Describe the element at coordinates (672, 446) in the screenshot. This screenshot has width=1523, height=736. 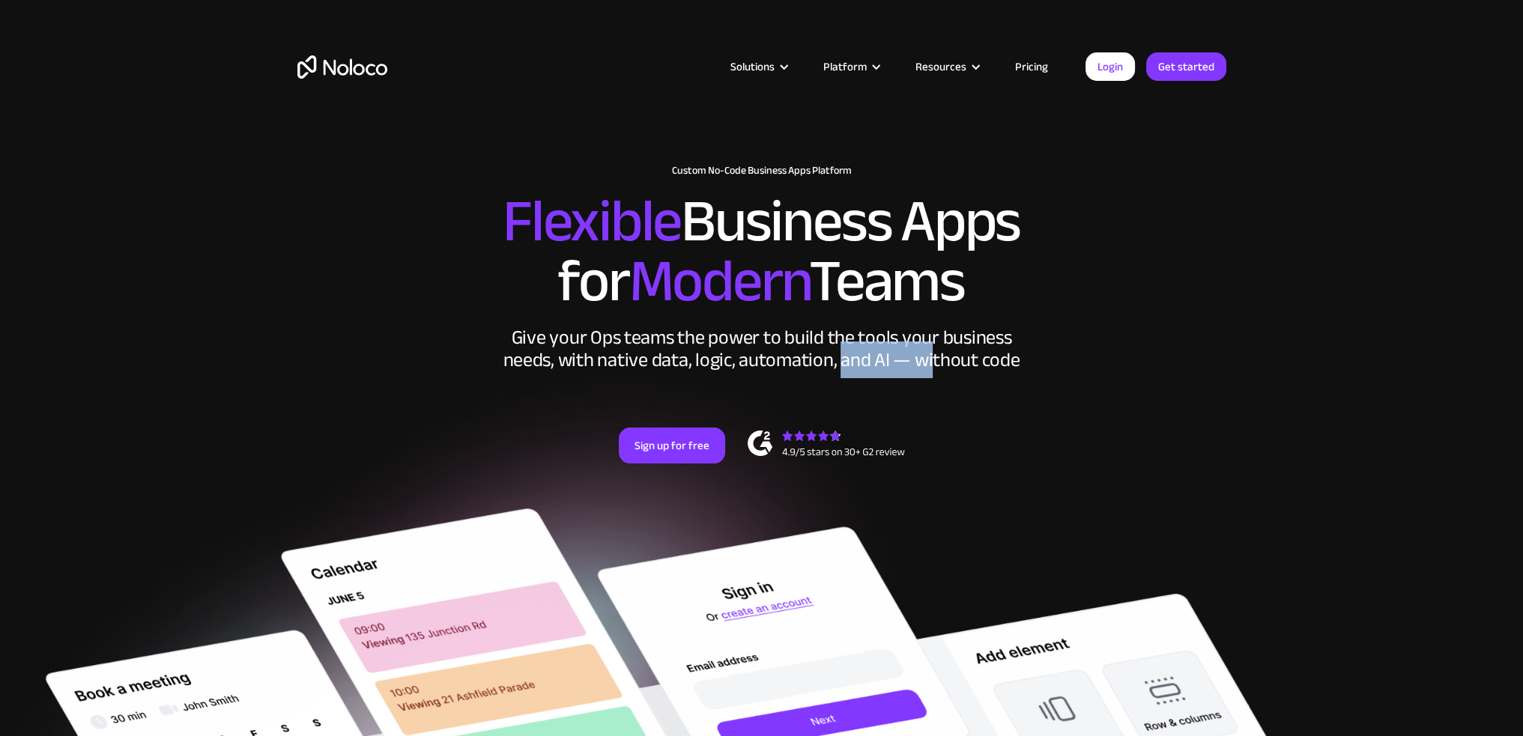
I see `a: Sign up for free` at that location.